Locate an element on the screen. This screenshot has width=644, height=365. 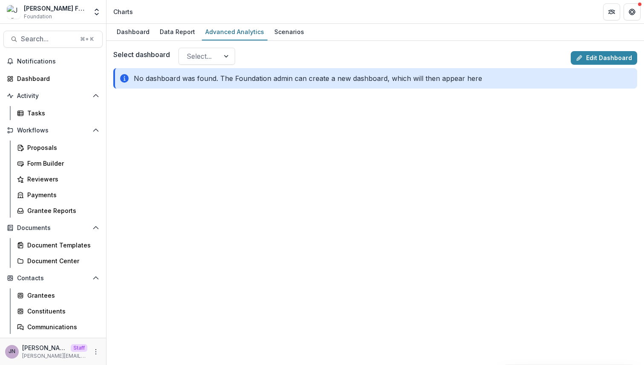
div: Communications is located at coordinates (61, 327).